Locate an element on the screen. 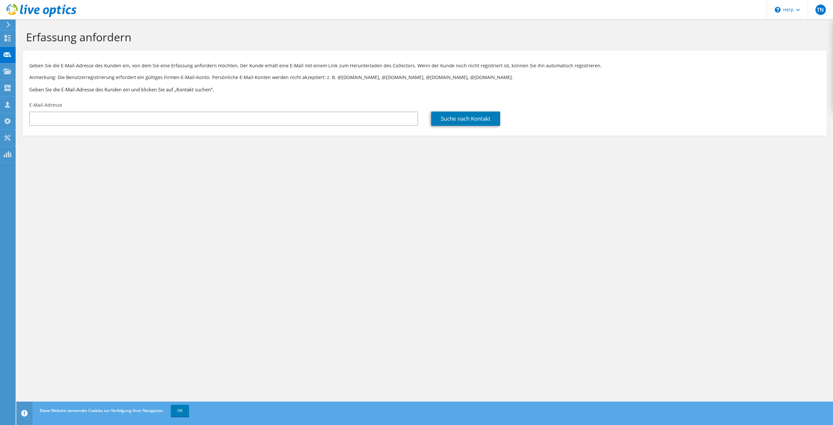 The image size is (833, 425). a: OK is located at coordinates (180, 411).